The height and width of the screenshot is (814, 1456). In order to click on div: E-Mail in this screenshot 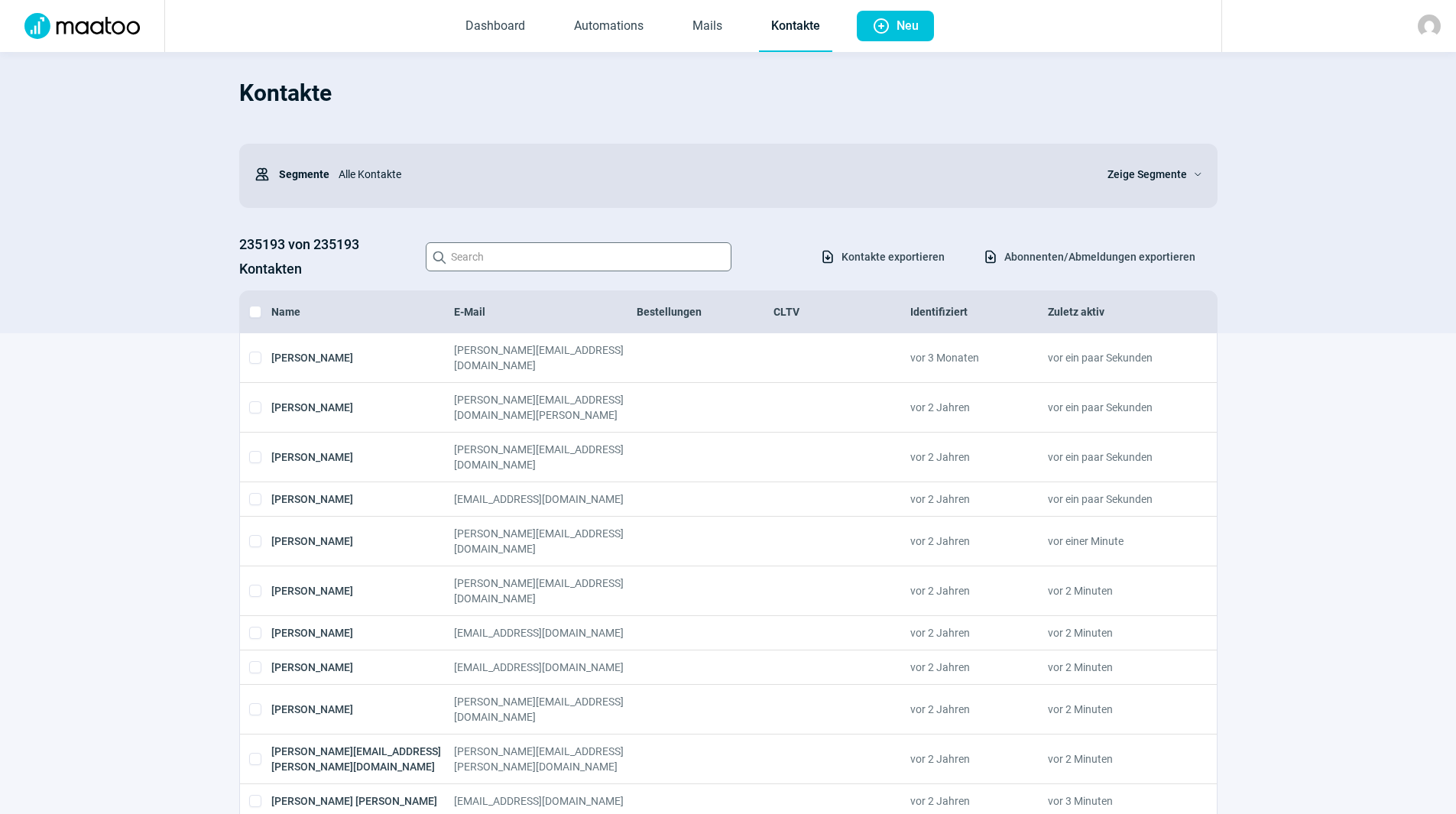, I will do `click(545, 312)`.